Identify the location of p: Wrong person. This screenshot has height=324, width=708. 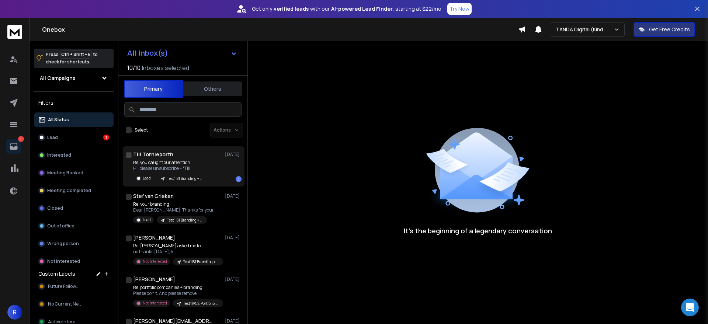
(63, 244).